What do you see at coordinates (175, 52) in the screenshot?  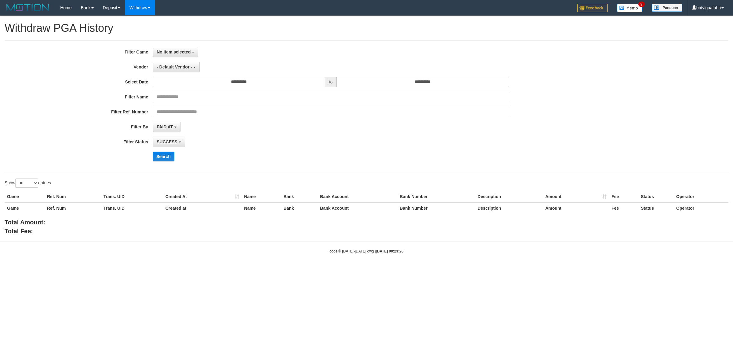 I see `button: No item selected` at bounding box center [175, 52].